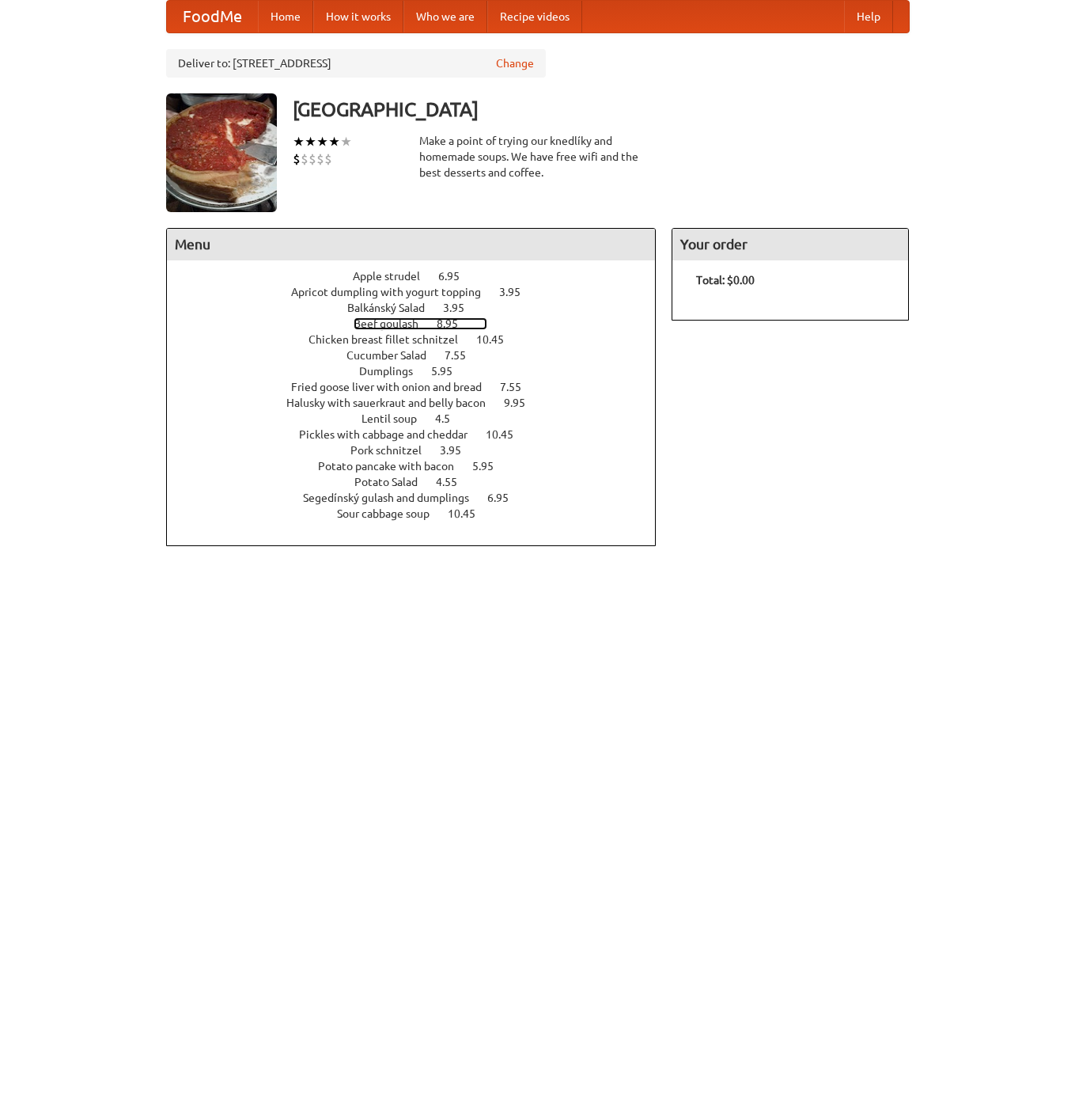  Describe the element at coordinates (397, 418) in the screenshot. I see `span: Lentil soup` at that location.